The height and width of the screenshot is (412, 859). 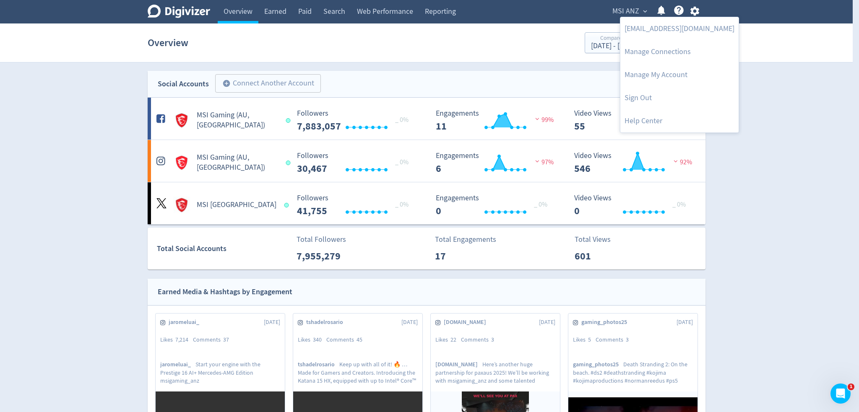 I want to click on a: Log out, so click(x=679, y=98).